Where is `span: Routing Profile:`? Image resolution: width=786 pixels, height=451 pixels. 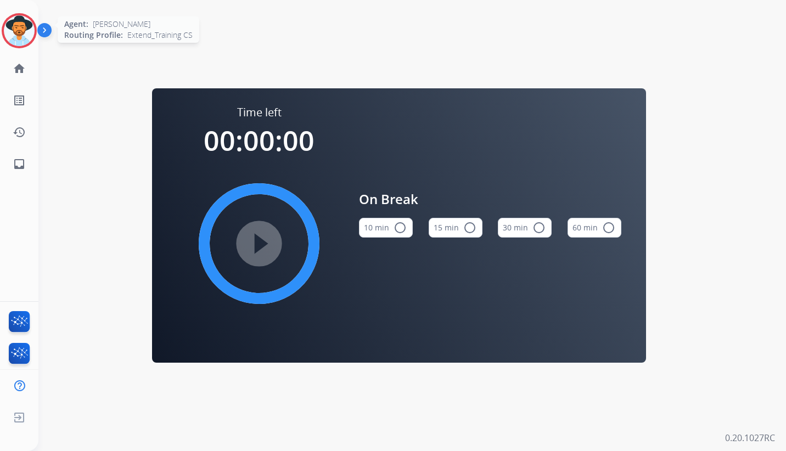
span: Routing Profile: is located at coordinates (93, 35).